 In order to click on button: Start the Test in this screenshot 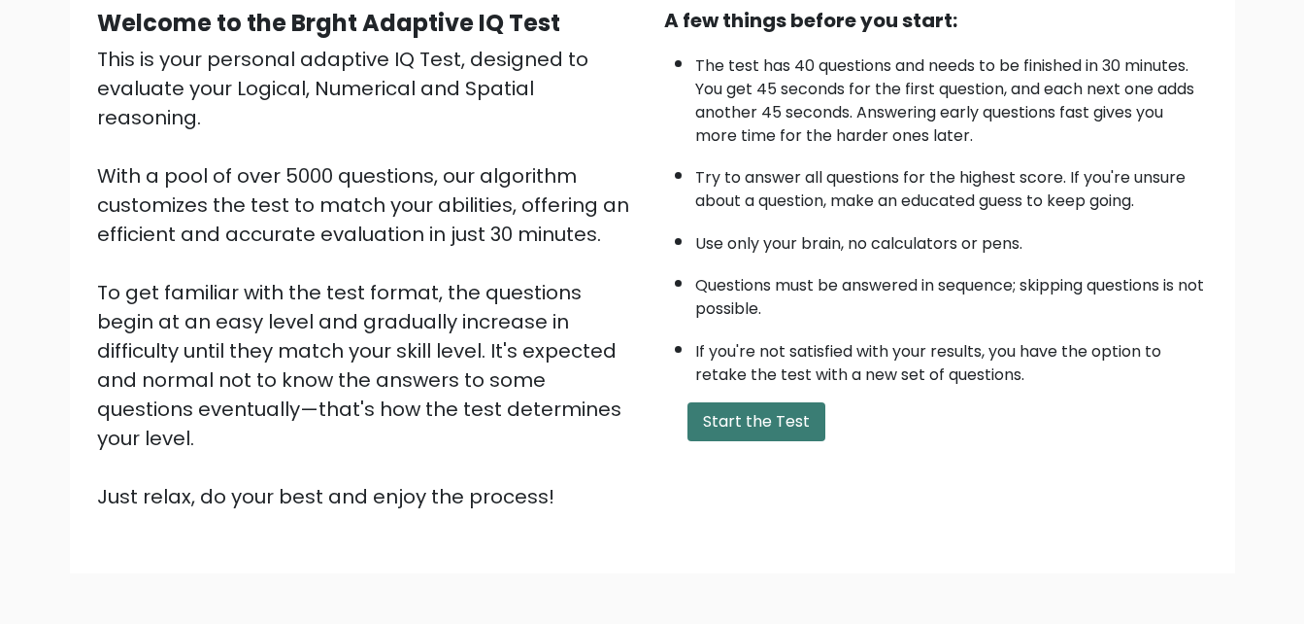, I will do `click(757, 422)`.